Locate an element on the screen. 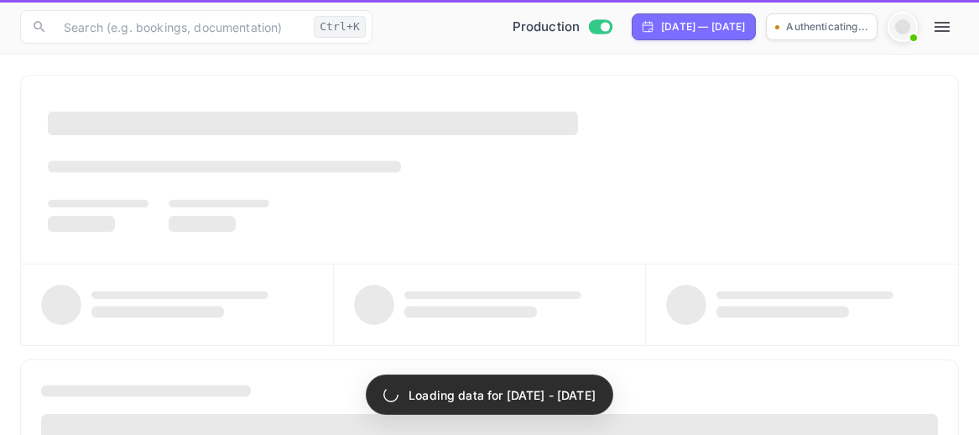 This screenshot has width=979, height=435. span: Production is located at coordinates (546, 27).